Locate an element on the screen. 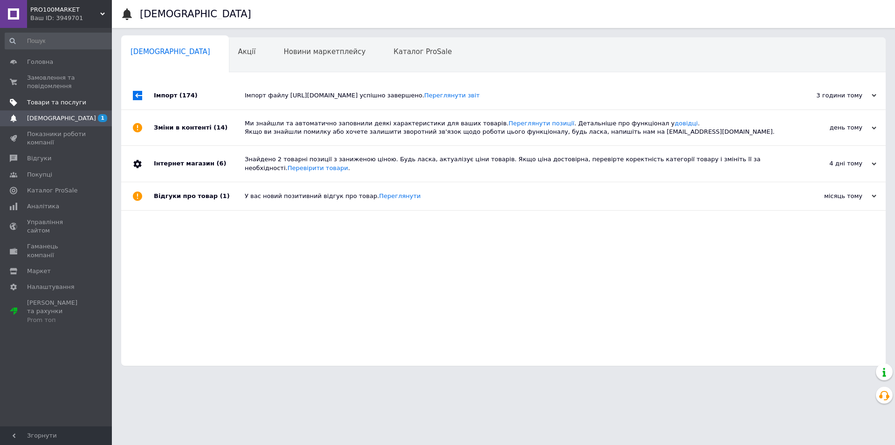 The height and width of the screenshot is (445, 895). span: Гаманець компанії is located at coordinates (56, 251).